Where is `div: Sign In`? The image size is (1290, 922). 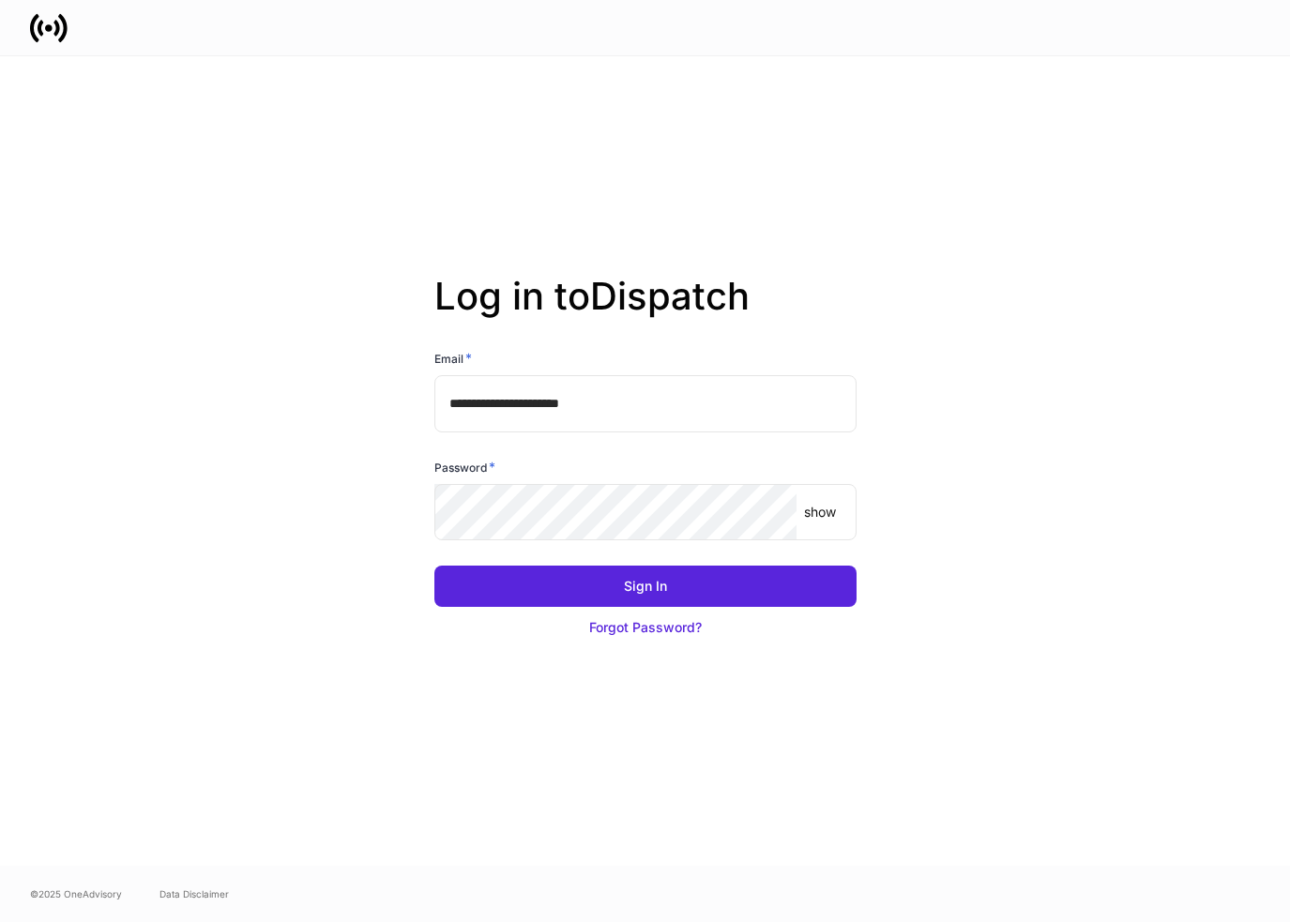
div: Sign In is located at coordinates (645, 586).